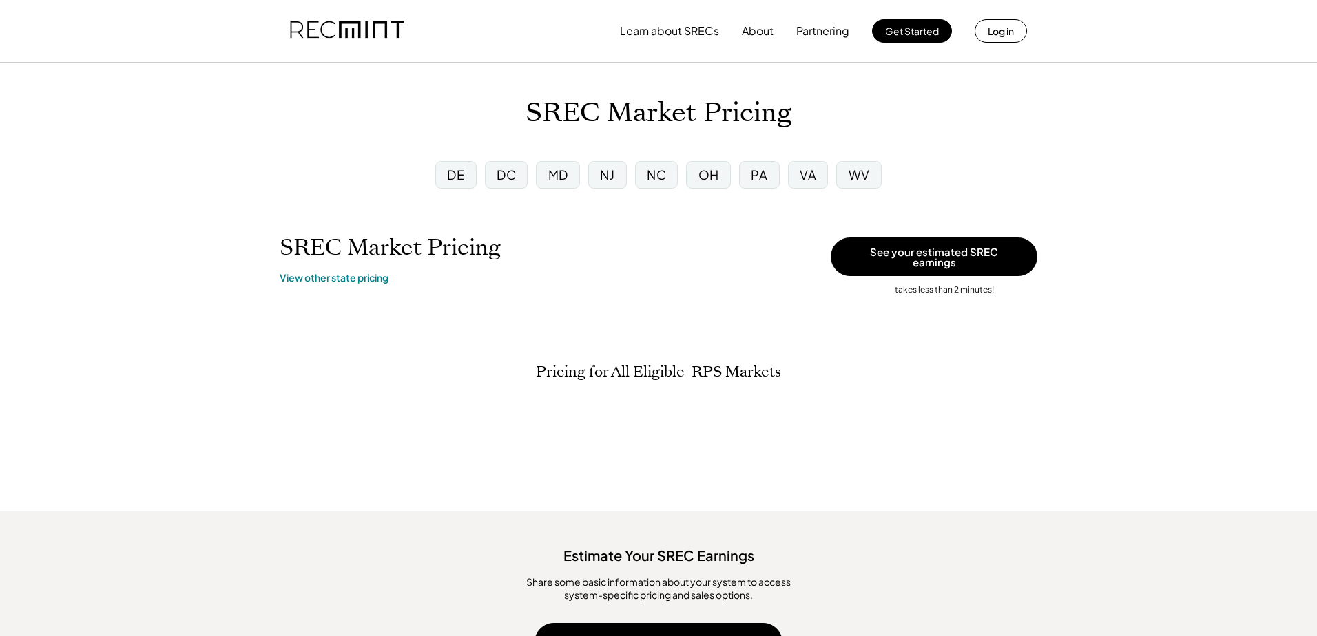 This screenshot has width=1317, height=636. Describe the element at coordinates (334, 278) in the screenshot. I see `div: View other state pricing` at that location.